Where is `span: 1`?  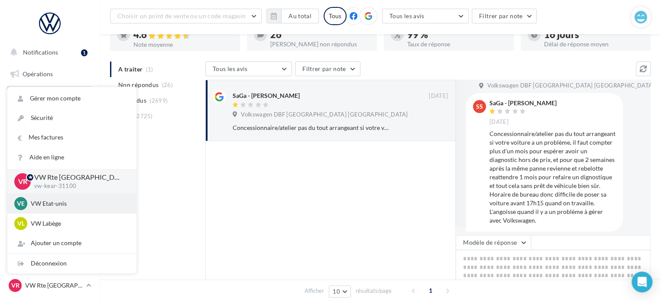 span: 1 is located at coordinates (431, 291).